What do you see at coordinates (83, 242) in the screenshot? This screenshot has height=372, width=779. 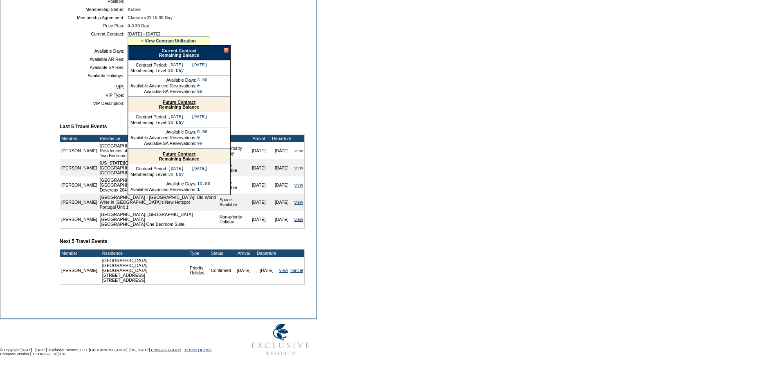 I see `b: Next 5 Travel Events` at bounding box center [83, 242].